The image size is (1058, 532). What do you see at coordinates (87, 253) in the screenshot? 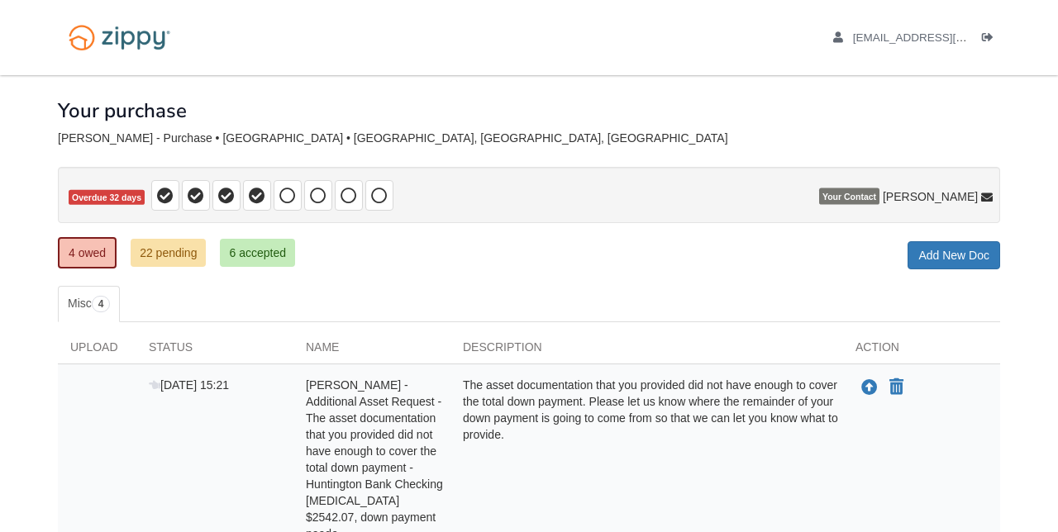
I see `a: 4 owed` at bounding box center [87, 253].